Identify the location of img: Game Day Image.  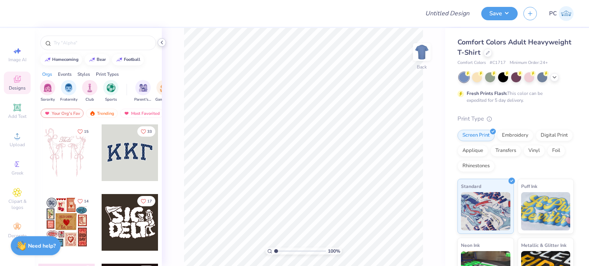
(164, 88).